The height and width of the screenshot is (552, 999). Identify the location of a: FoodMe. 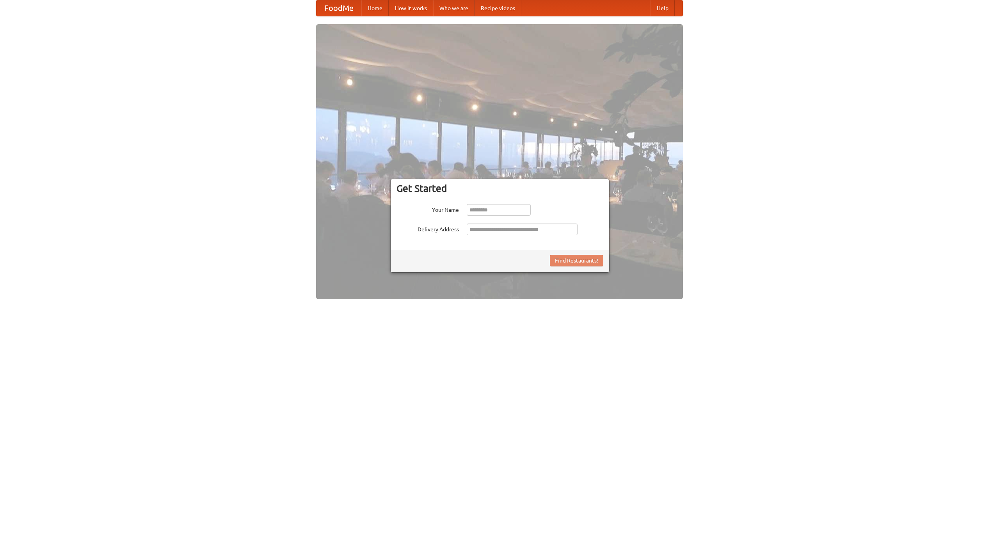
(339, 8).